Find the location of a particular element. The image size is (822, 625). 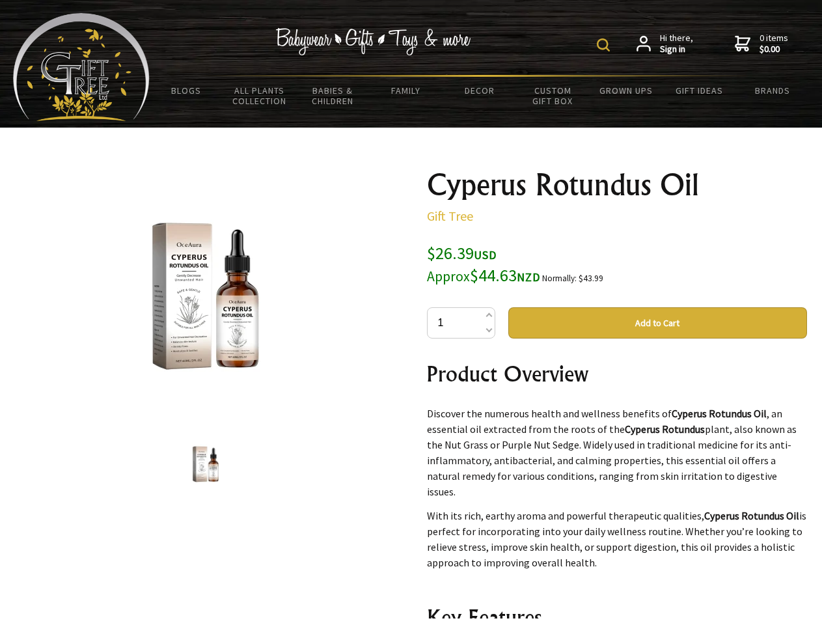

a: Grown Ups is located at coordinates (625, 90).